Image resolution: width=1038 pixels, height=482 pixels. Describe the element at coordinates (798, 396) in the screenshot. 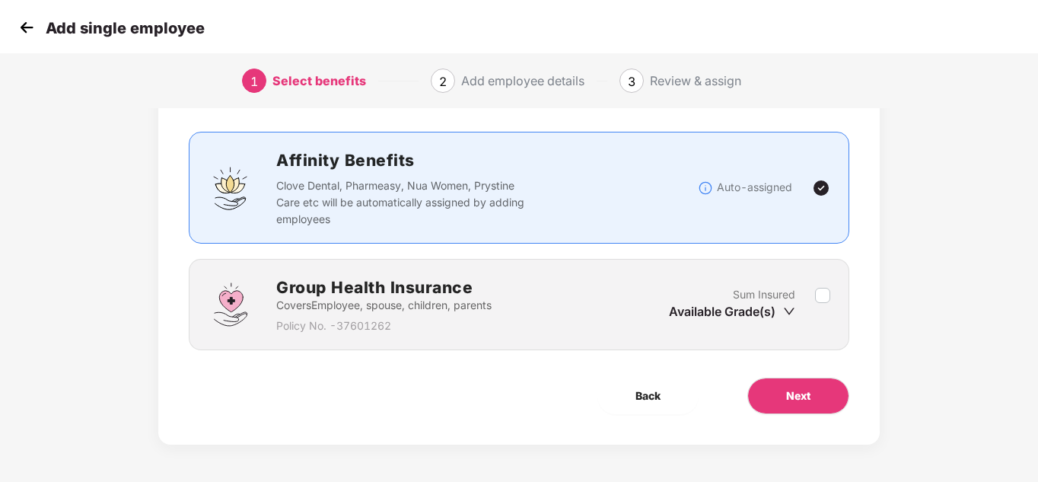

I see `button: Next` at that location.